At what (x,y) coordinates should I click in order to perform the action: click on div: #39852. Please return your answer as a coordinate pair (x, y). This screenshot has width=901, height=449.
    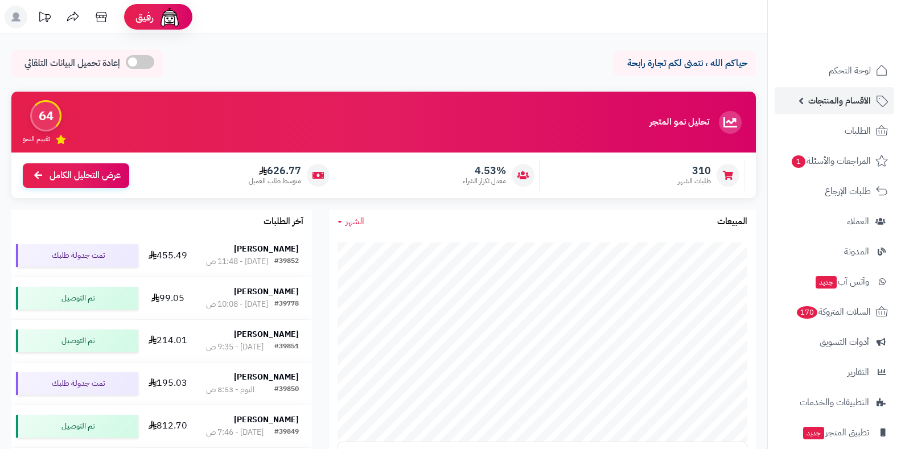
    Looking at the image, I should click on (286, 262).